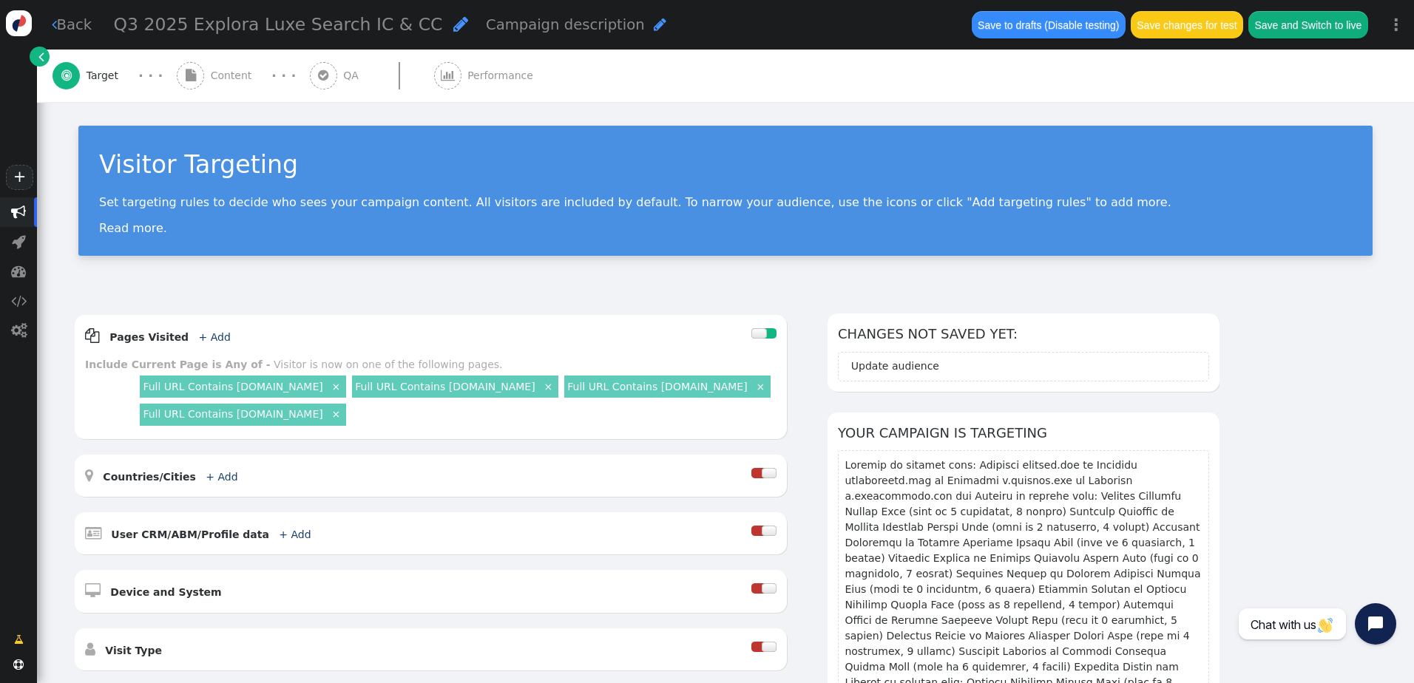 This screenshot has height=683, width=1414. Describe the element at coordinates (133, 228) in the screenshot. I see `a: Read more.` at that location.